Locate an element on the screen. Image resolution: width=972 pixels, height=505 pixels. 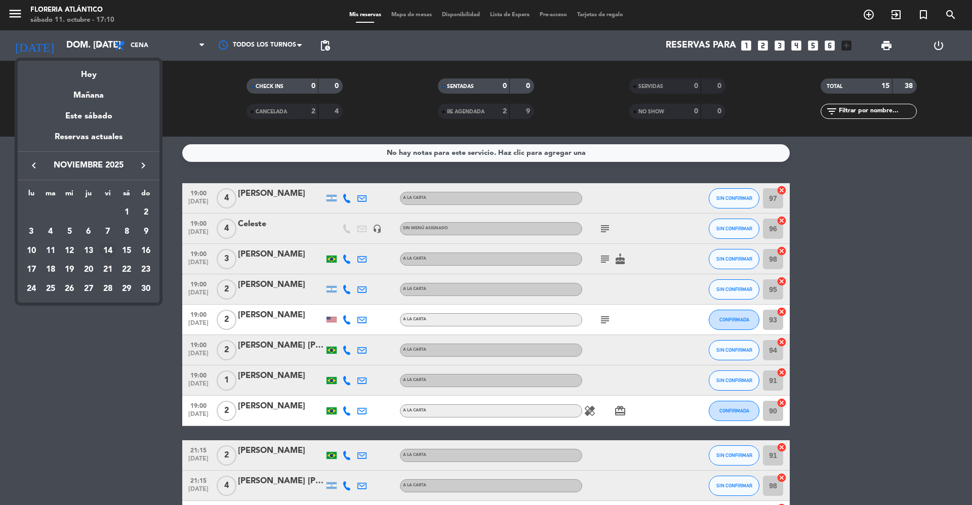
td: 12 de noviembre de 2025 is located at coordinates (69, 251).